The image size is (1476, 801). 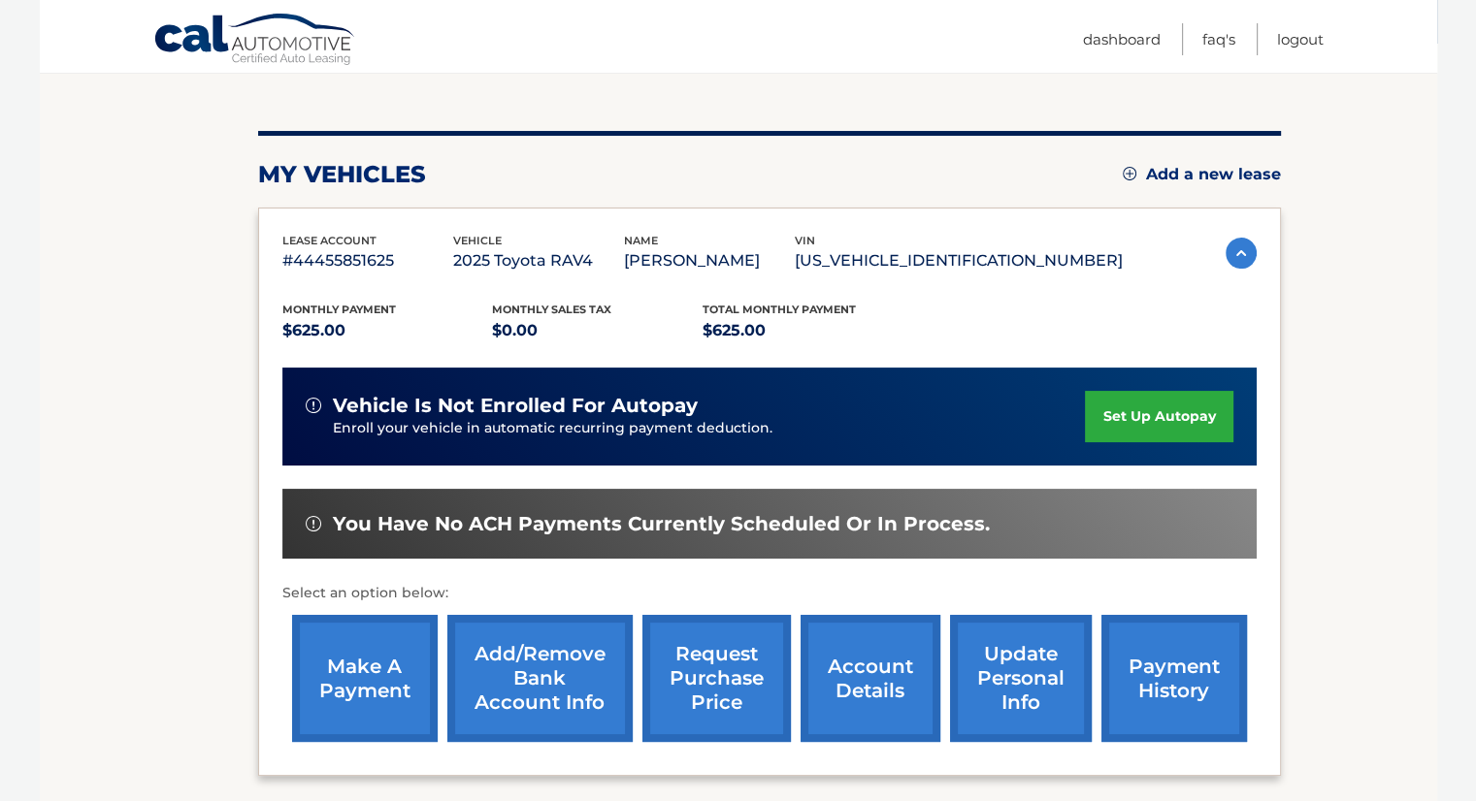 I want to click on span: vehicle, so click(x=477, y=241).